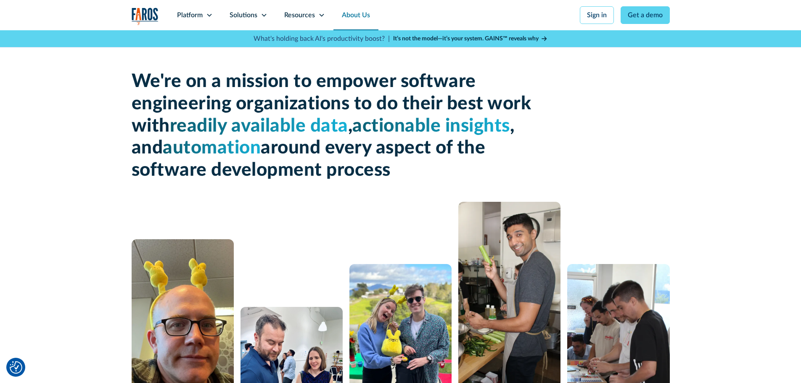  I want to click on a: Sign in, so click(596, 15).